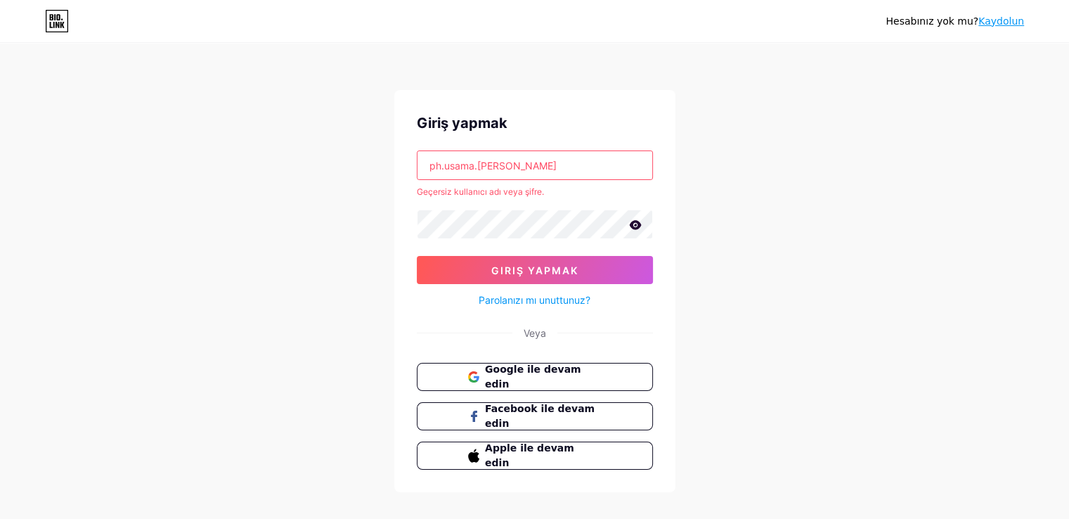 The height and width of the screenshot is (519, 1069). Describe the element at coordinates (480, 191) in the screenshot. I see `font: Geçersiz kullanıcı adı veya şifre.` at that location.